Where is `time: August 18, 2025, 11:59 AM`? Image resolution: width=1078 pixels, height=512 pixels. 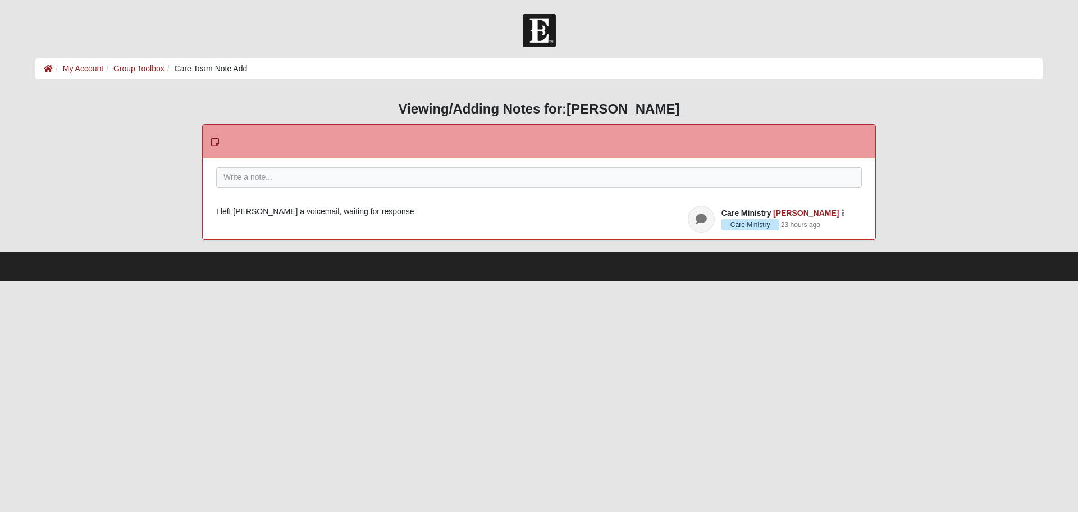
time: August 18, 2025, 11:59 AM is located at coordinates (801, 225).